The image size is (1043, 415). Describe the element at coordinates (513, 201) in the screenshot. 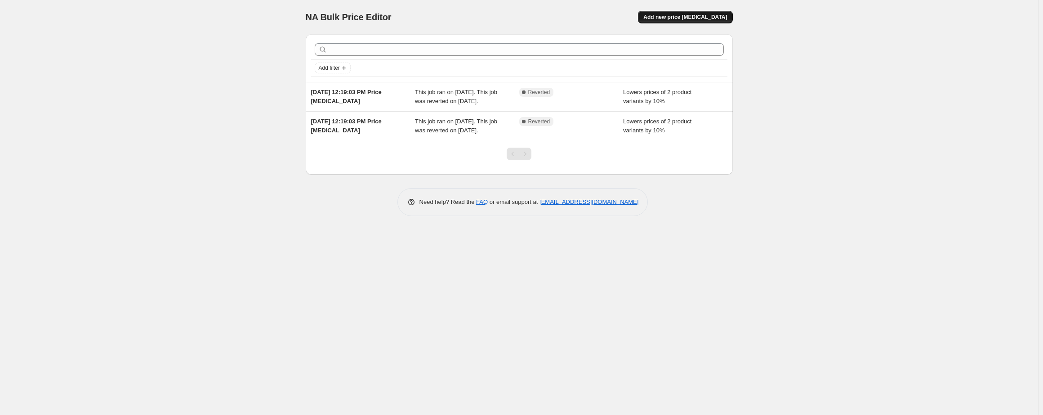

I see `span: or email support at` at that location.